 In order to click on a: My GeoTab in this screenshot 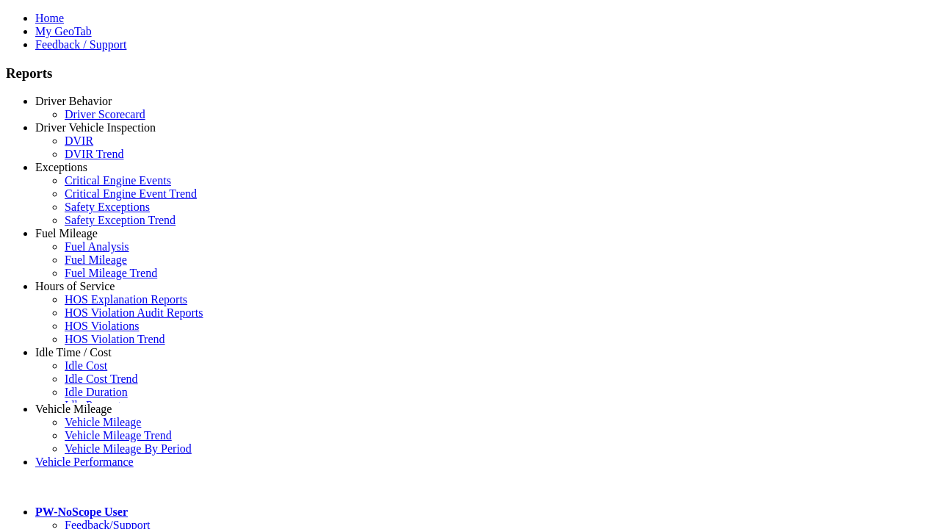, I will do `click(63, 31)`.